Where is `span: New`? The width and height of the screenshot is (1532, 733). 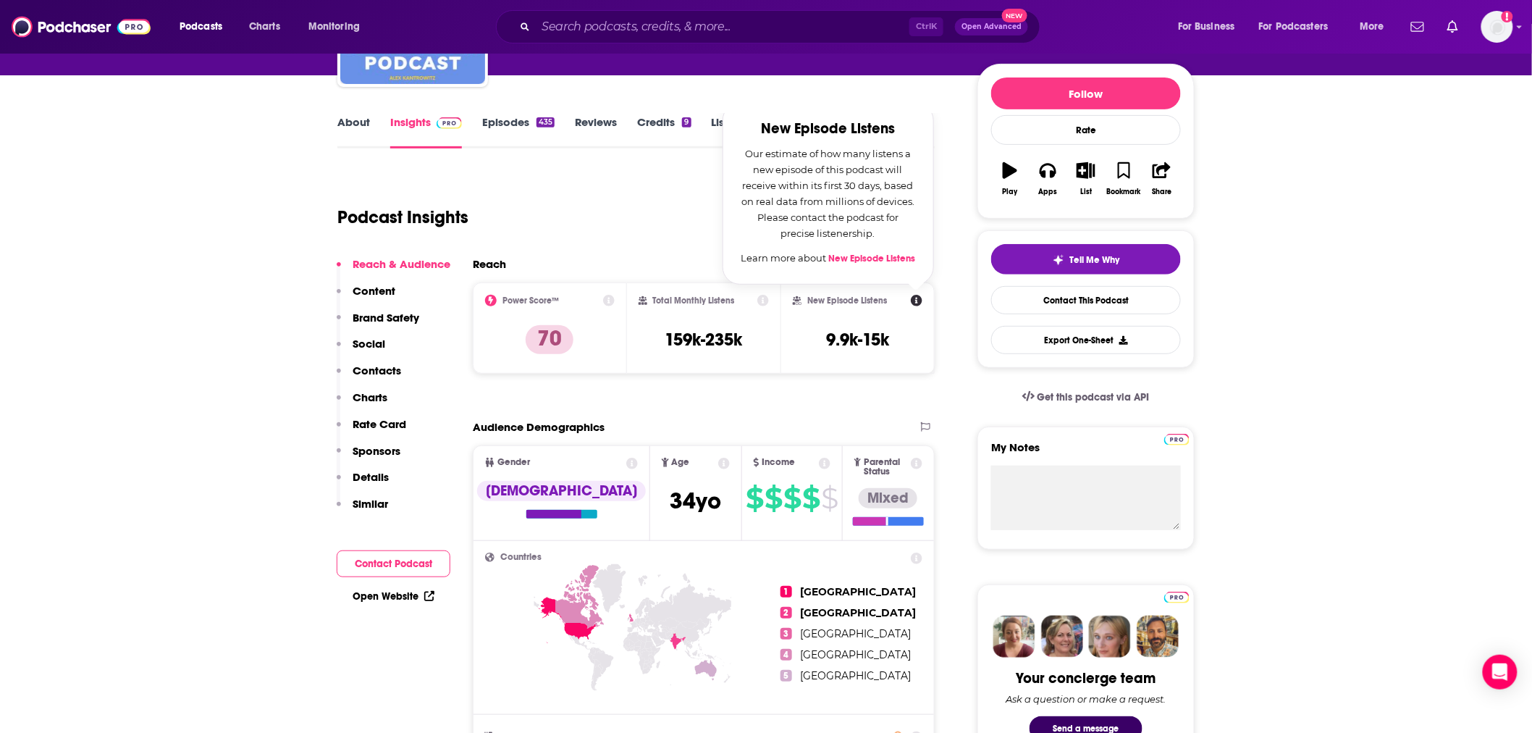
span: New is located at coordinates (1015, 15).